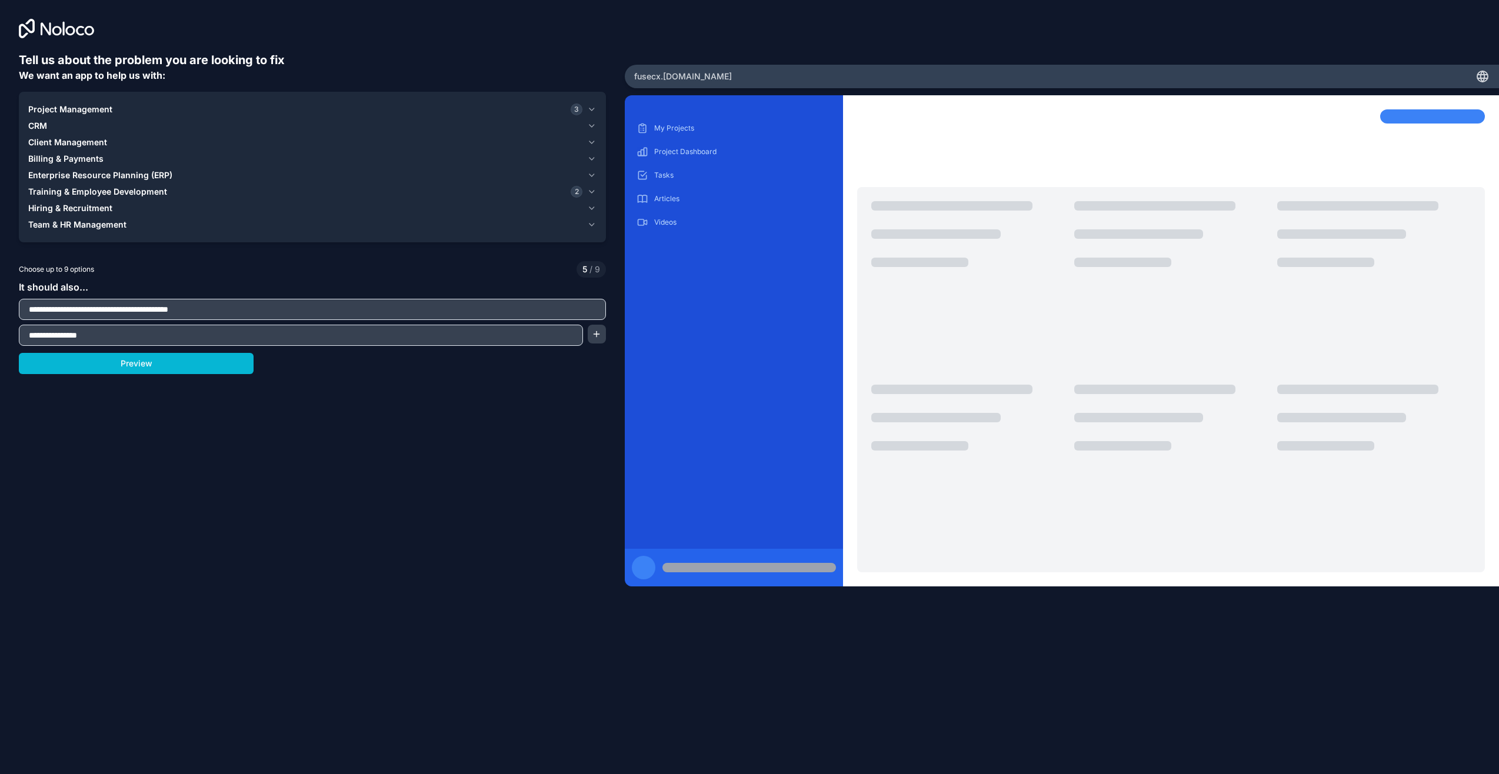 Image resolution: width=1499 pixels, height=774 pixels. Describe the element at coordinates (577, 109) in the screenshot. I see `span: 3` at that location.